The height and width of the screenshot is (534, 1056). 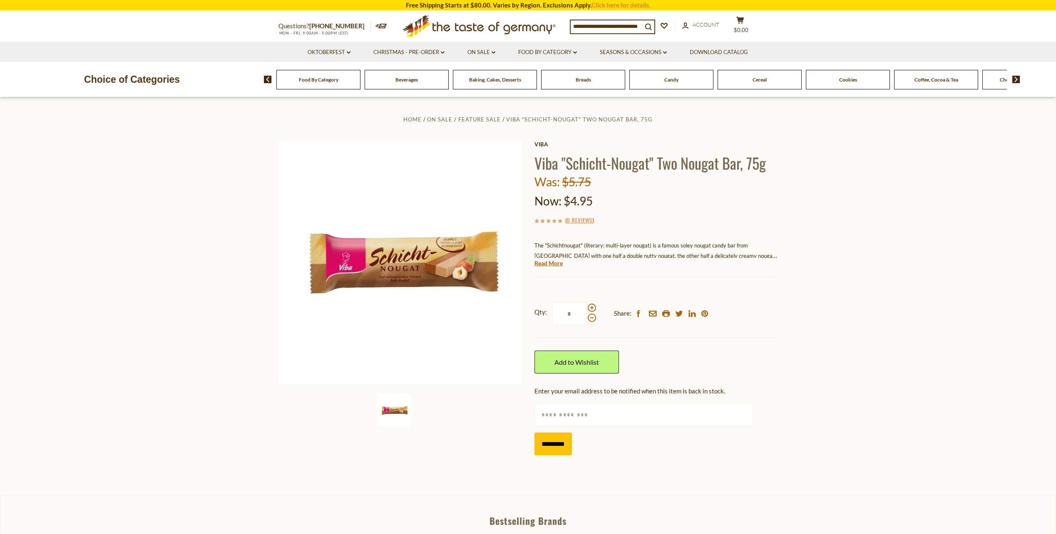 I want to click on a: Read More, so click(x=548, y=263).